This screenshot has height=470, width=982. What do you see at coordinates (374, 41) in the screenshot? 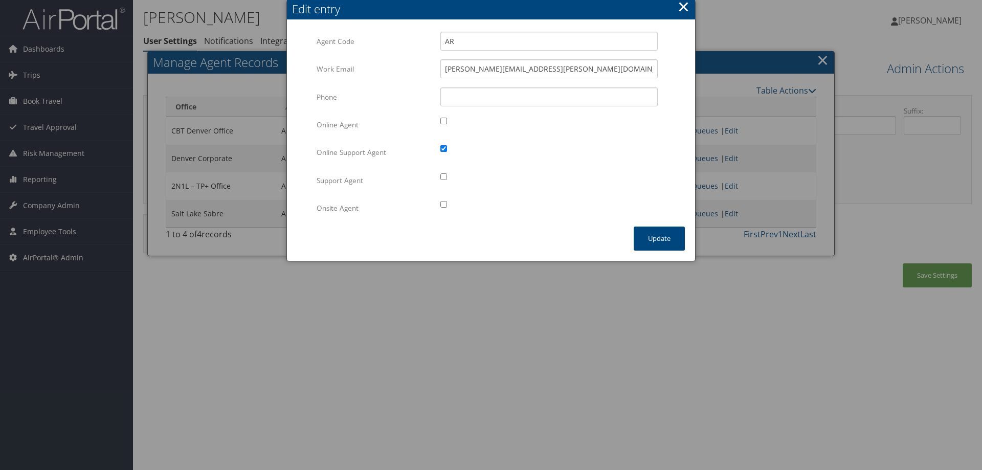
I see `label: Agent Code` at bounding box center [374, 41].